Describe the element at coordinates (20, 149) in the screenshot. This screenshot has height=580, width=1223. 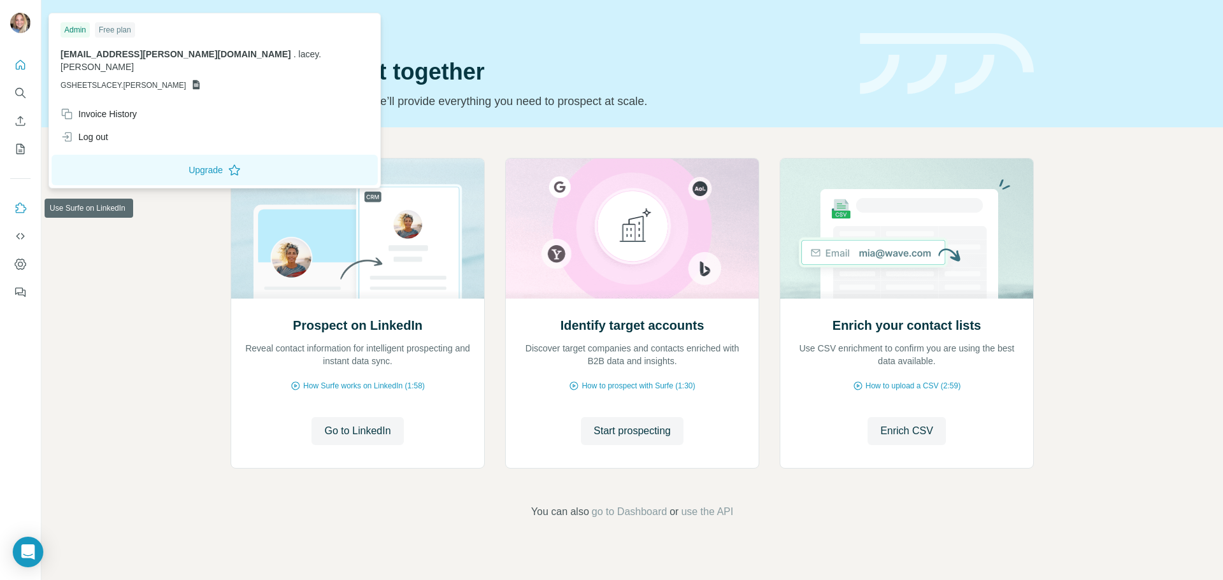
I see `button: My lists` at that location.